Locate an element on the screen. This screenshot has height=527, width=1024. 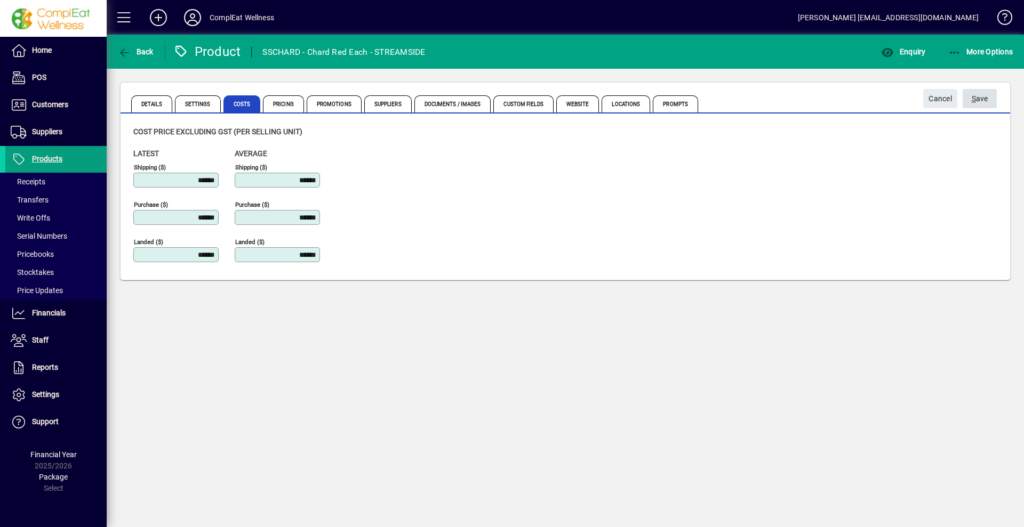
app-page-header-button: Back is located at coordinates (136, 52).